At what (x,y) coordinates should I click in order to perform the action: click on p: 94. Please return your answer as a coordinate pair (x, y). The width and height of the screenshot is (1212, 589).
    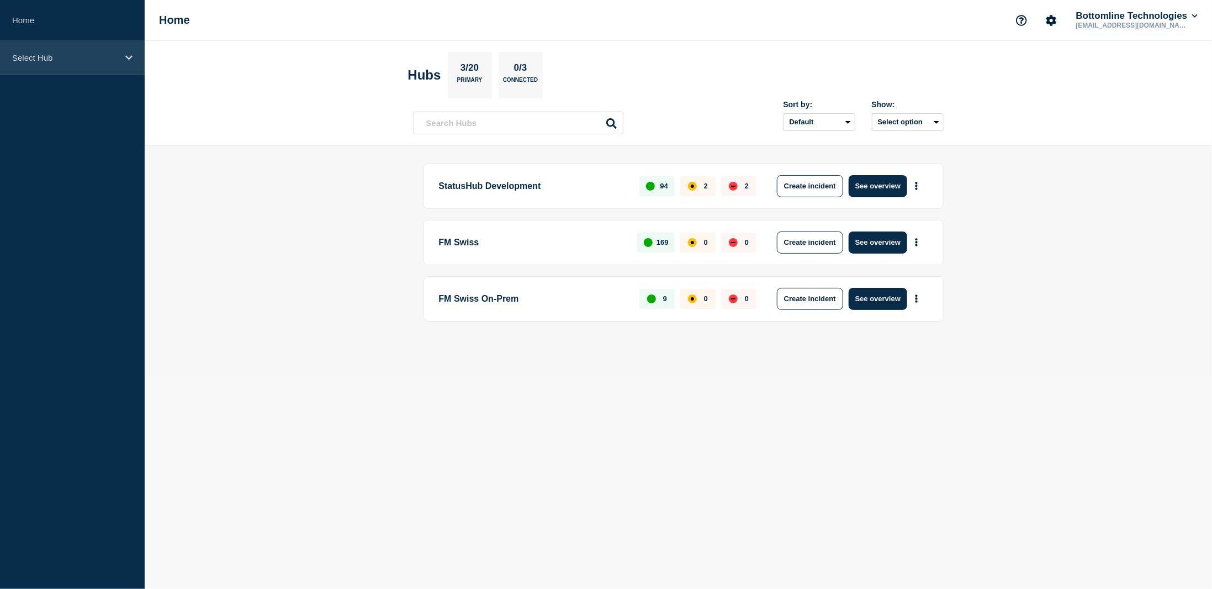
    Looking at the image, I should click on (664, 186).